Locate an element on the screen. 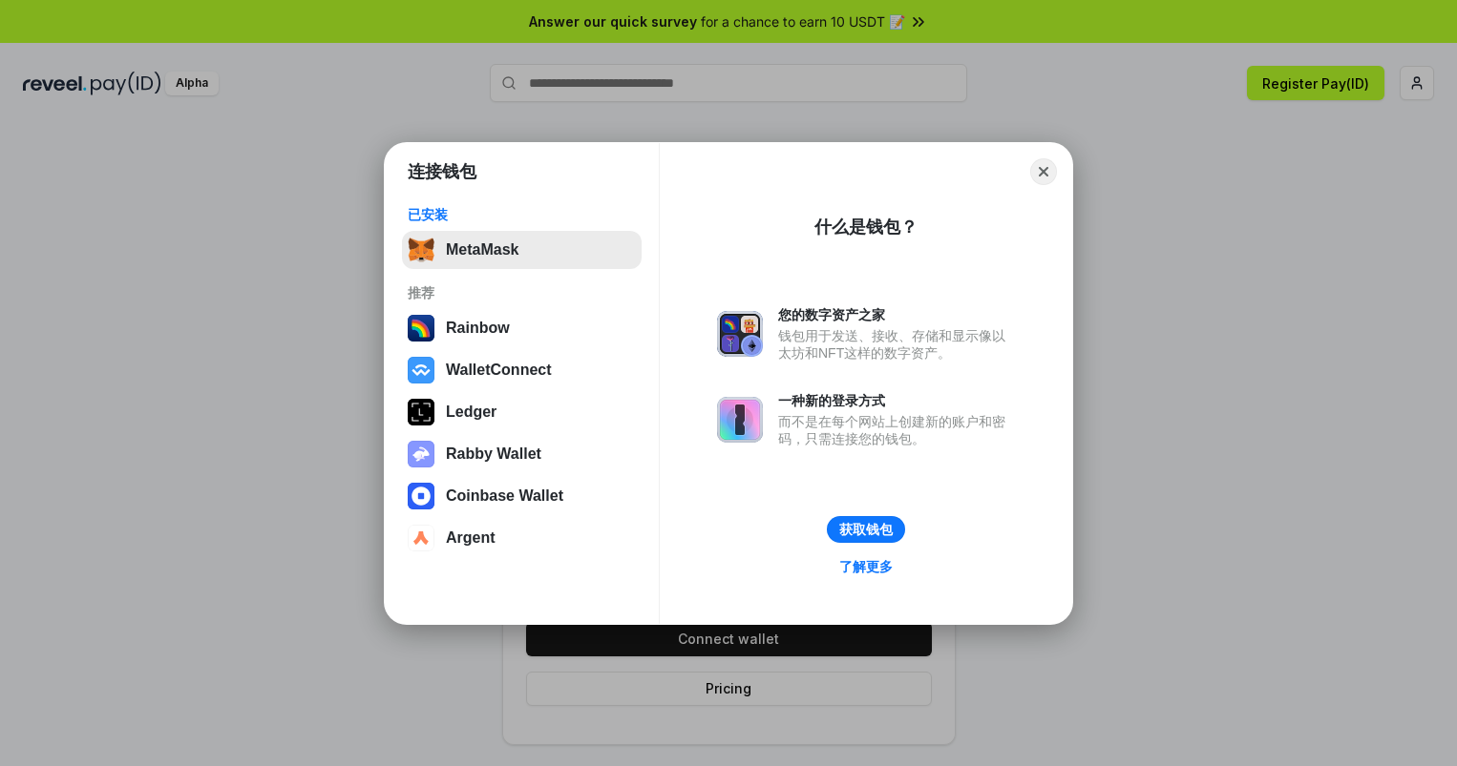  div: 一种新的登录方式 is located at coordinates (896, 401).